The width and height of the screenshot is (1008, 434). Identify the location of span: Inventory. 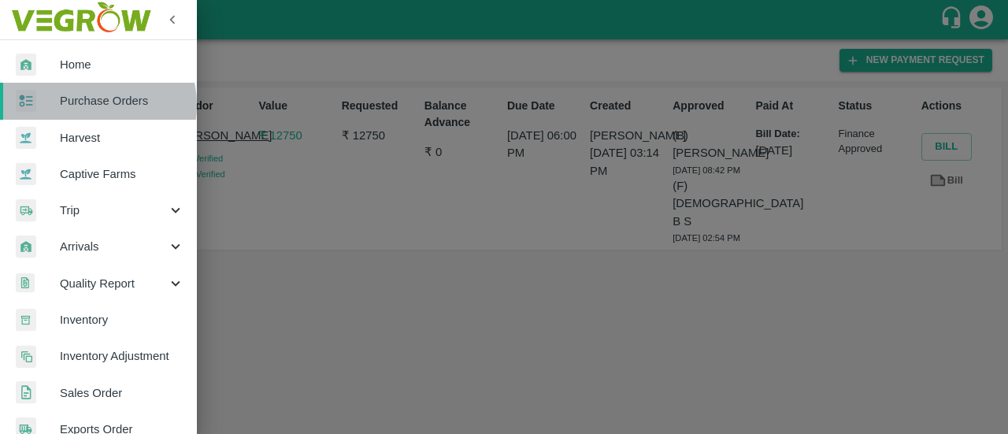
(122, 320).